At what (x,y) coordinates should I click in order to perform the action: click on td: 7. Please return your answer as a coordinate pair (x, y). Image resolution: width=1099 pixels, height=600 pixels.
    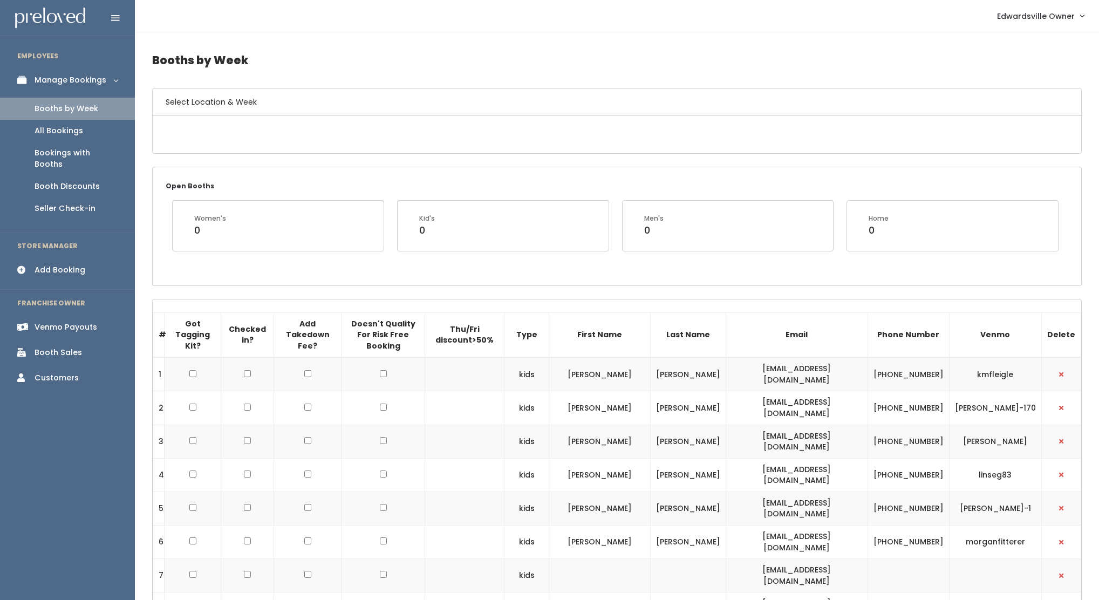
    Looking at the image, I should click on (159, 576).